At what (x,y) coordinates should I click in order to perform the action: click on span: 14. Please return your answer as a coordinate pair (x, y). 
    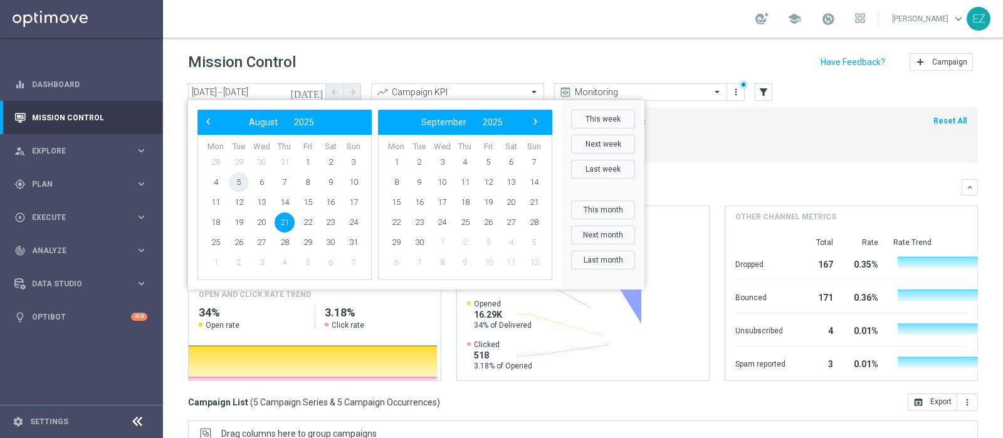
    Looking at the image, I should click on (285, 202).